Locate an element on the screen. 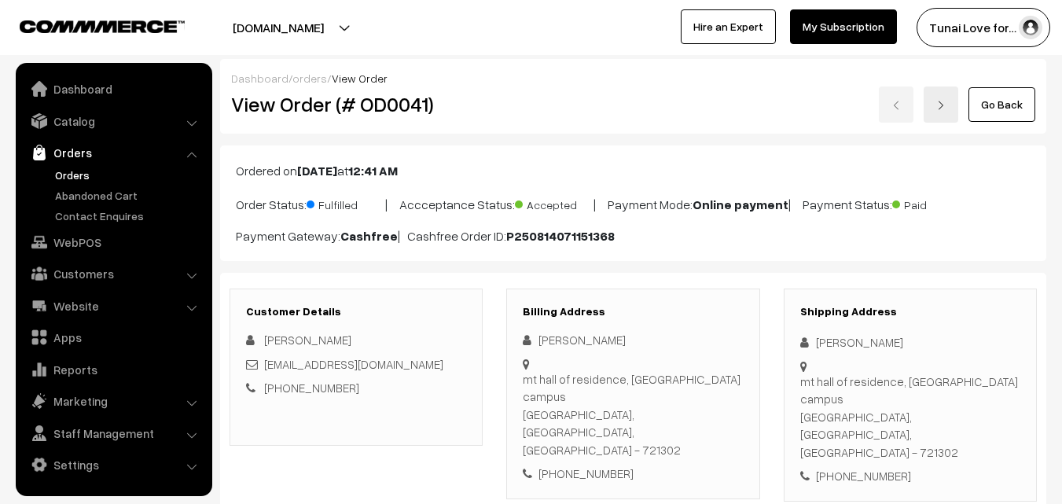  b: 12:41 AM is located at coordinates (373, 171).